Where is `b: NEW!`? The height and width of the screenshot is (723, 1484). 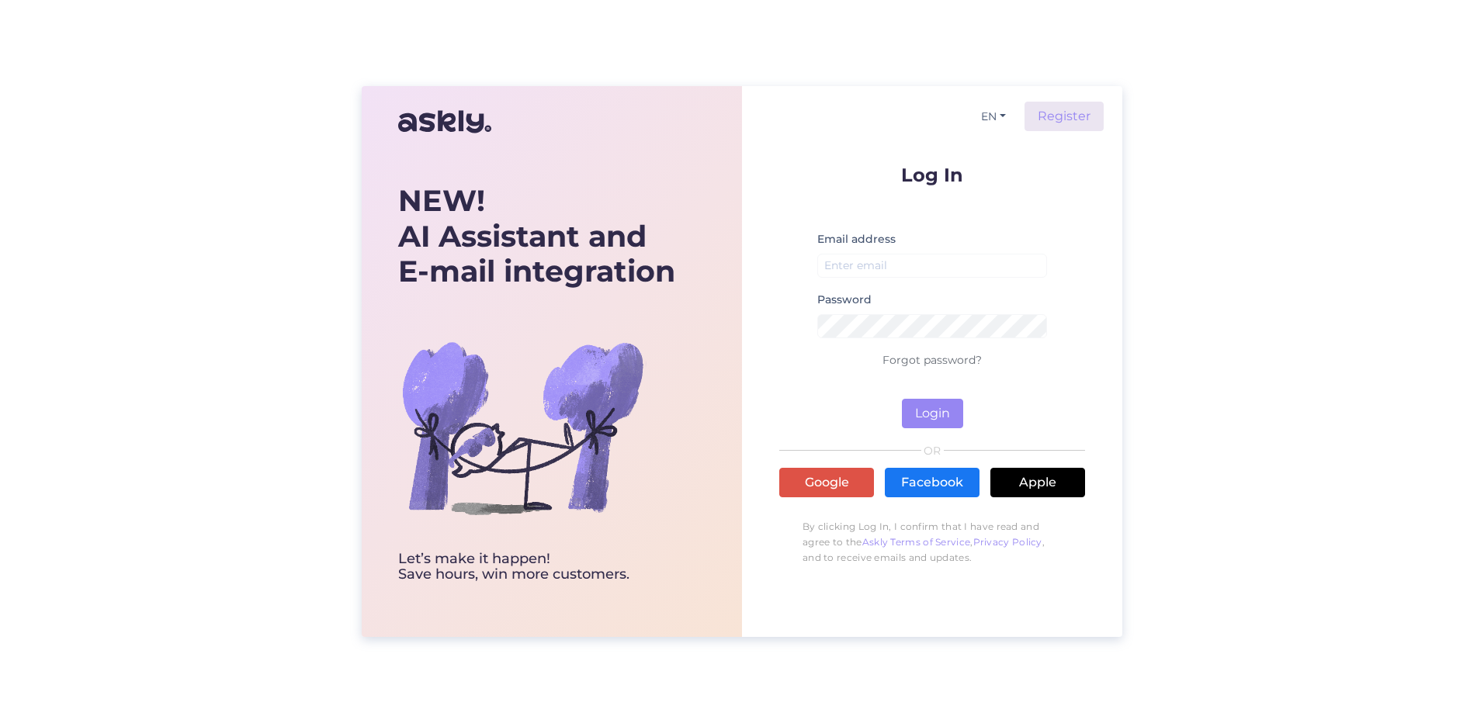
b: NEW! is located at coordinates (442, 200).